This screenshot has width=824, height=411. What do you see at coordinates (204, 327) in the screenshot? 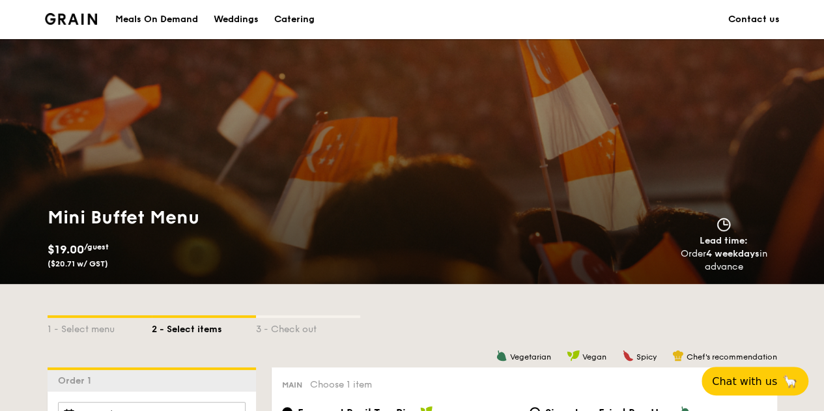
I see `div: 2 - Select items` at bounding box center [204, 327].